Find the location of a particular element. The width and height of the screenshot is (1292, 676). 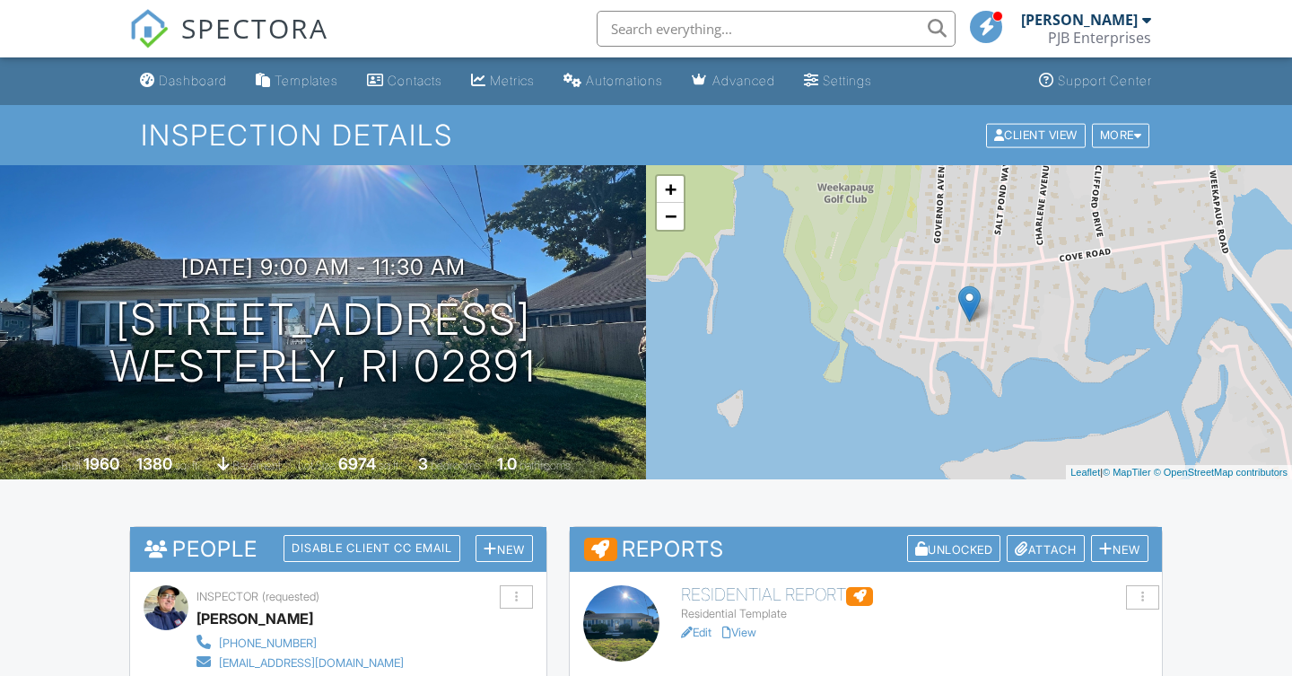

span: Built is located at coordinates (71, 465).